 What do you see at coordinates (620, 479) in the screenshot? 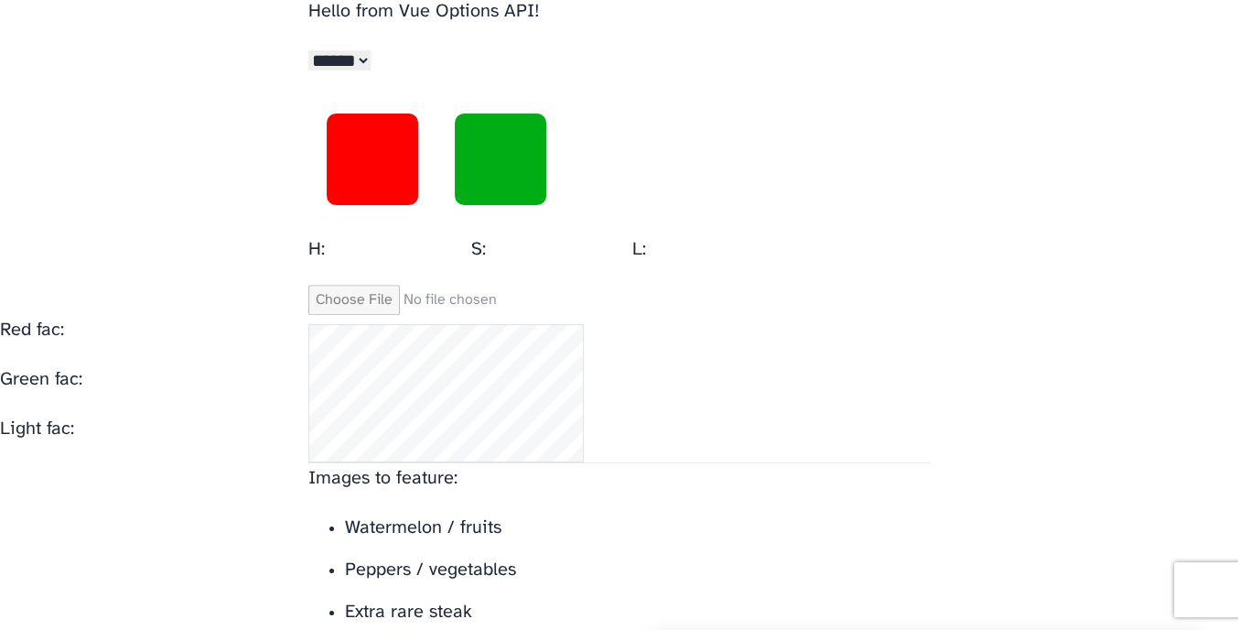
I see `p: Images to feature:` at bounding box center [620, 479].